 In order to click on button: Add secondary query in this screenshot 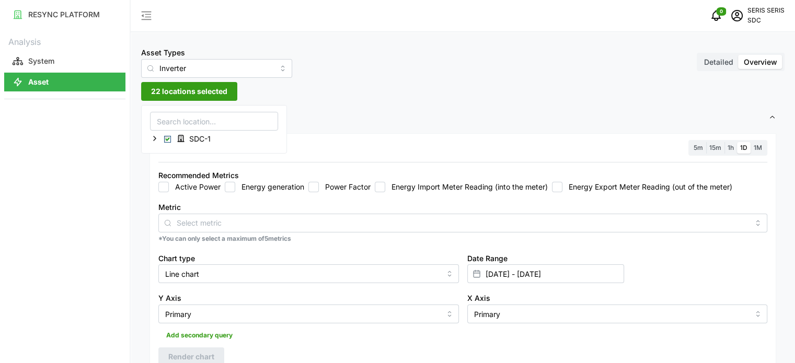, I will do `click(199, 336)`.